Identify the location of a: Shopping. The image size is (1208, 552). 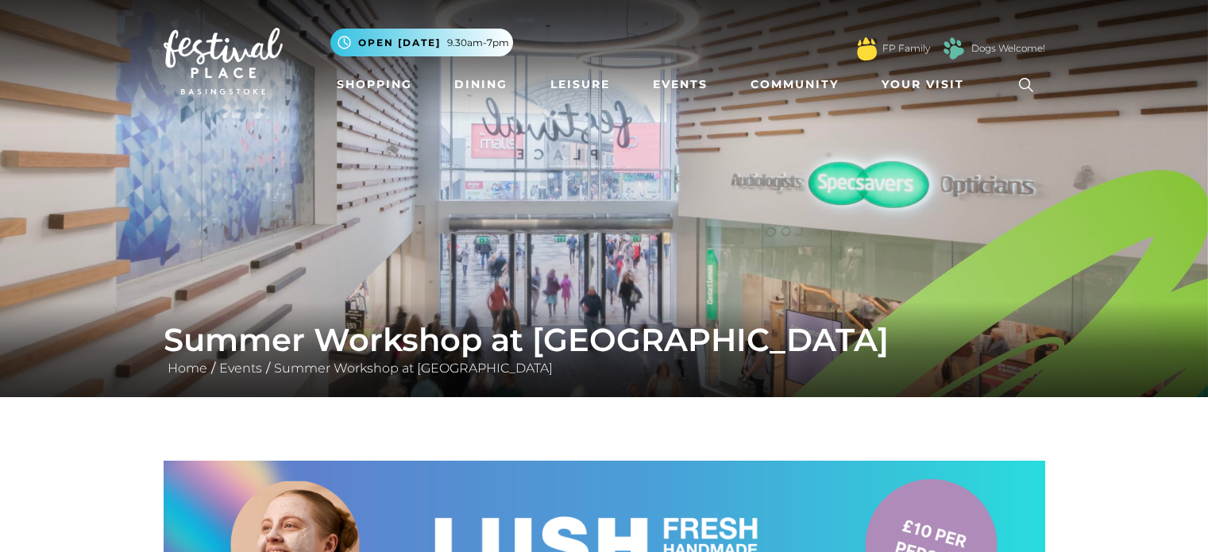
(374, 84).